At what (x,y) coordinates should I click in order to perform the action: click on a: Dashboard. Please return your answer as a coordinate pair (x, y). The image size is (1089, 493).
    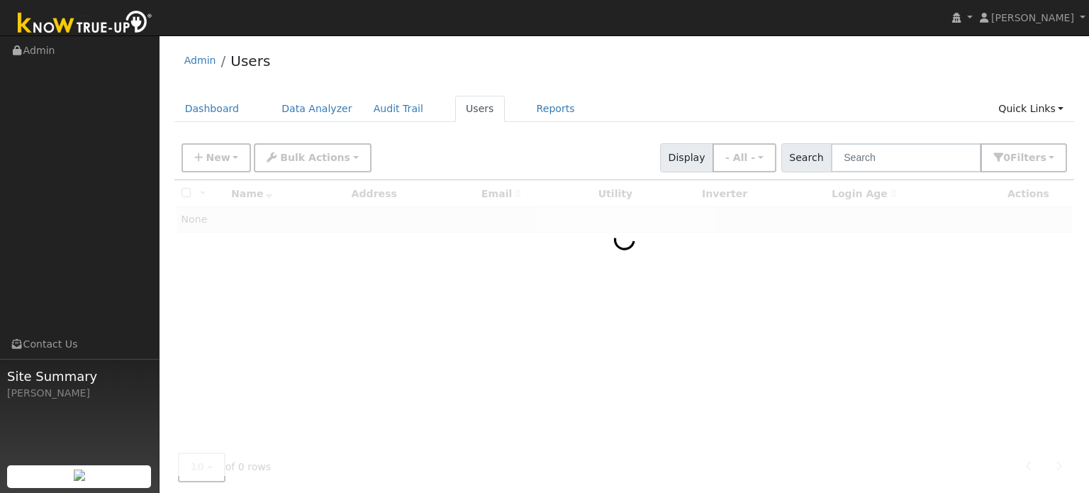
    Looking at the image, I should click on (212, 108).